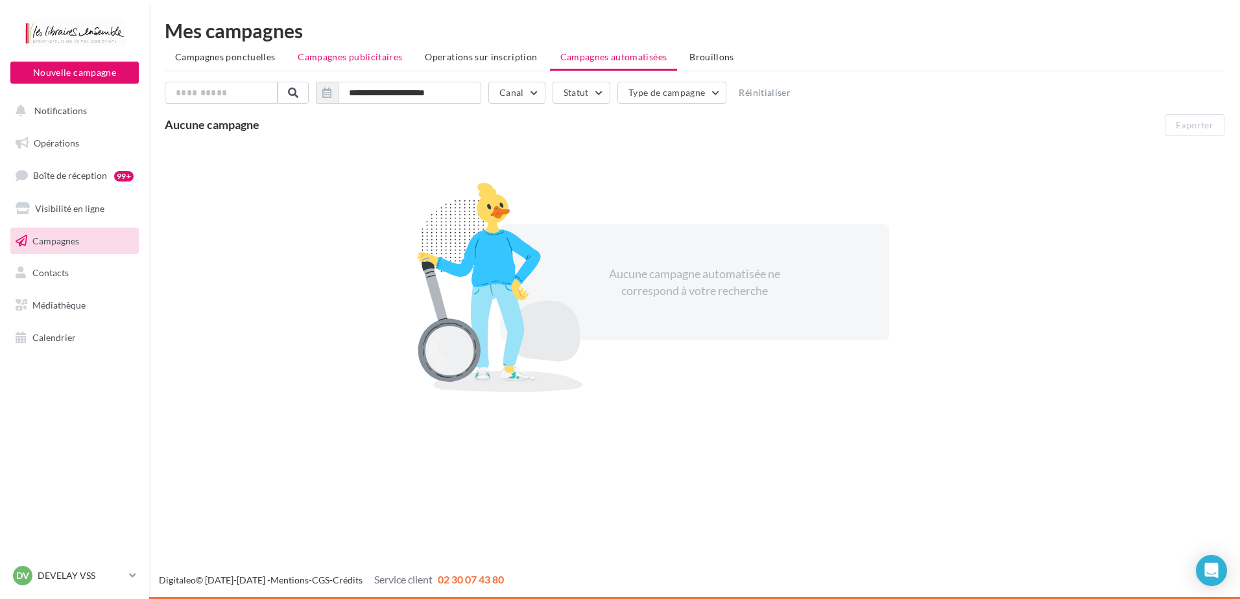 Image resolution: width=1240 pixels, height=599 pixels. Describe the element at coordinates (471, 579) in the screenshot. I see `span: 02 30 07 43 80` at that location.